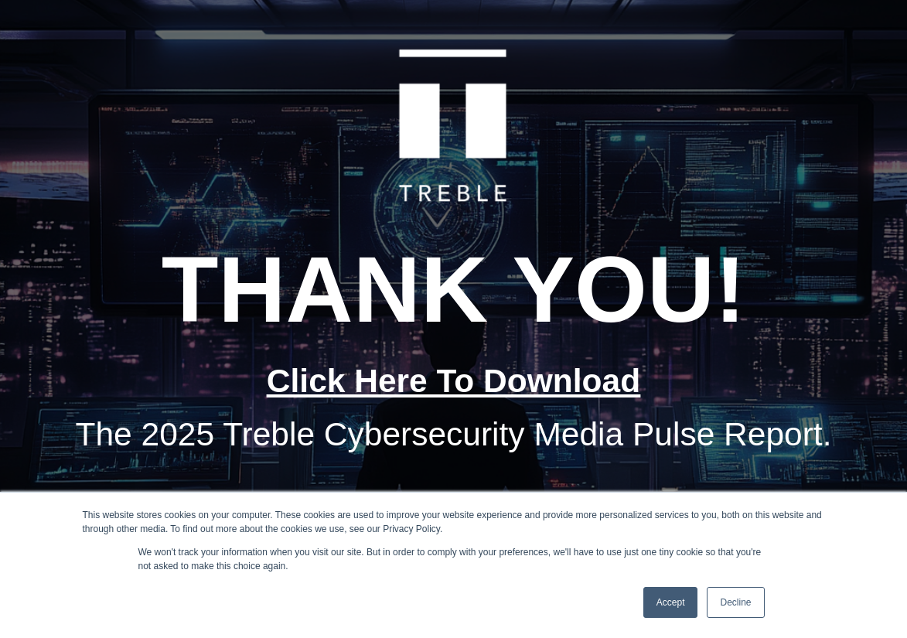 This screenshot has height=638, width=907. I want to click on span: The 2025 Treble Cybersecurity Media Pulse Report., so click(454, 434).